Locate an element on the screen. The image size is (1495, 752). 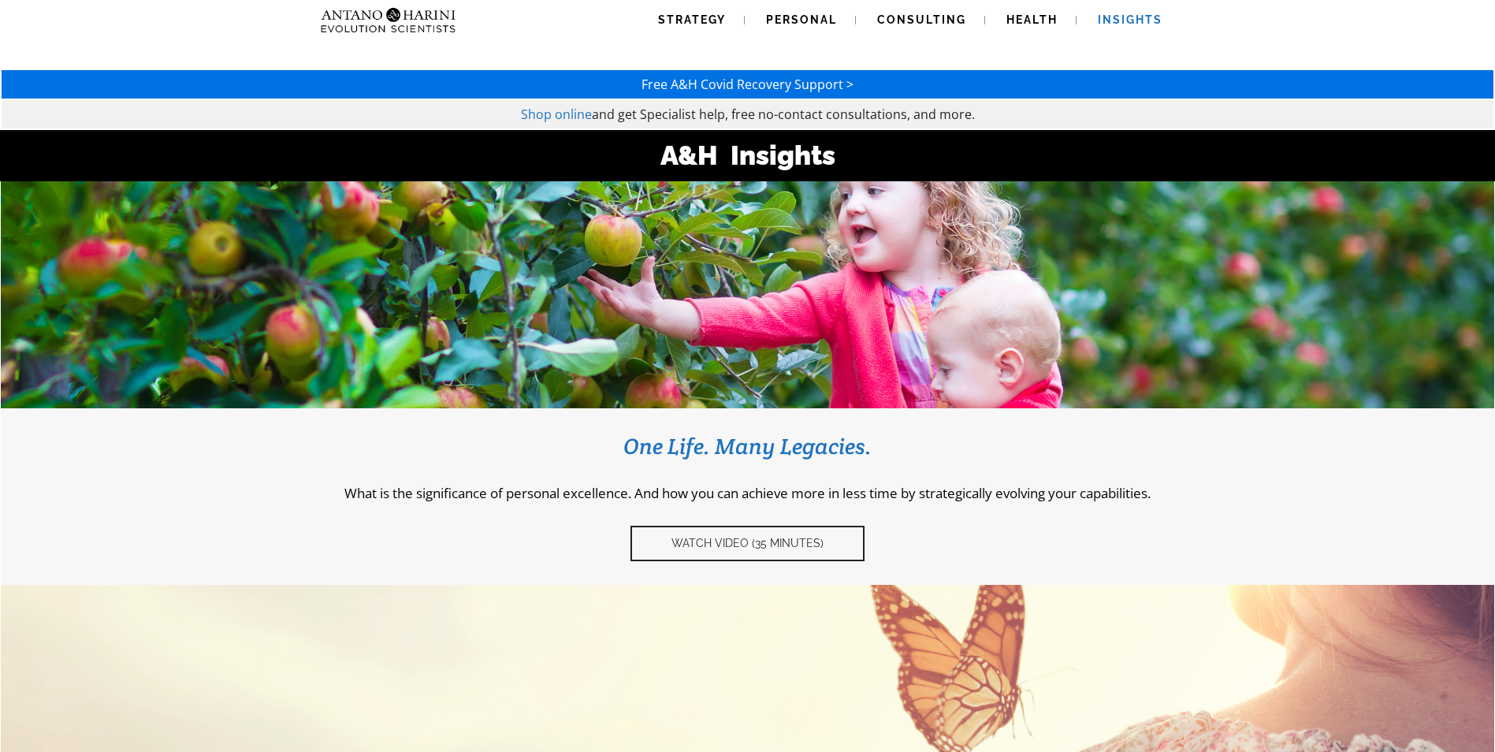
span: Personal is located at coordinates (801, 20).